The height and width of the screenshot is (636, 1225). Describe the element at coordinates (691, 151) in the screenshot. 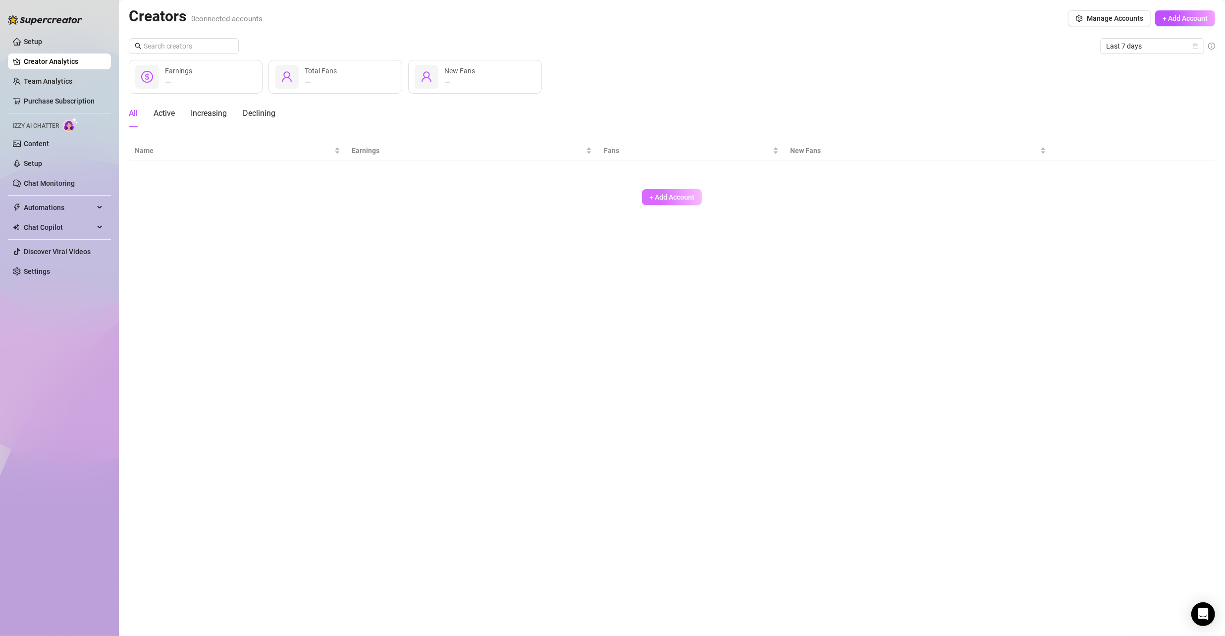

I see `th: Fans` at that location.